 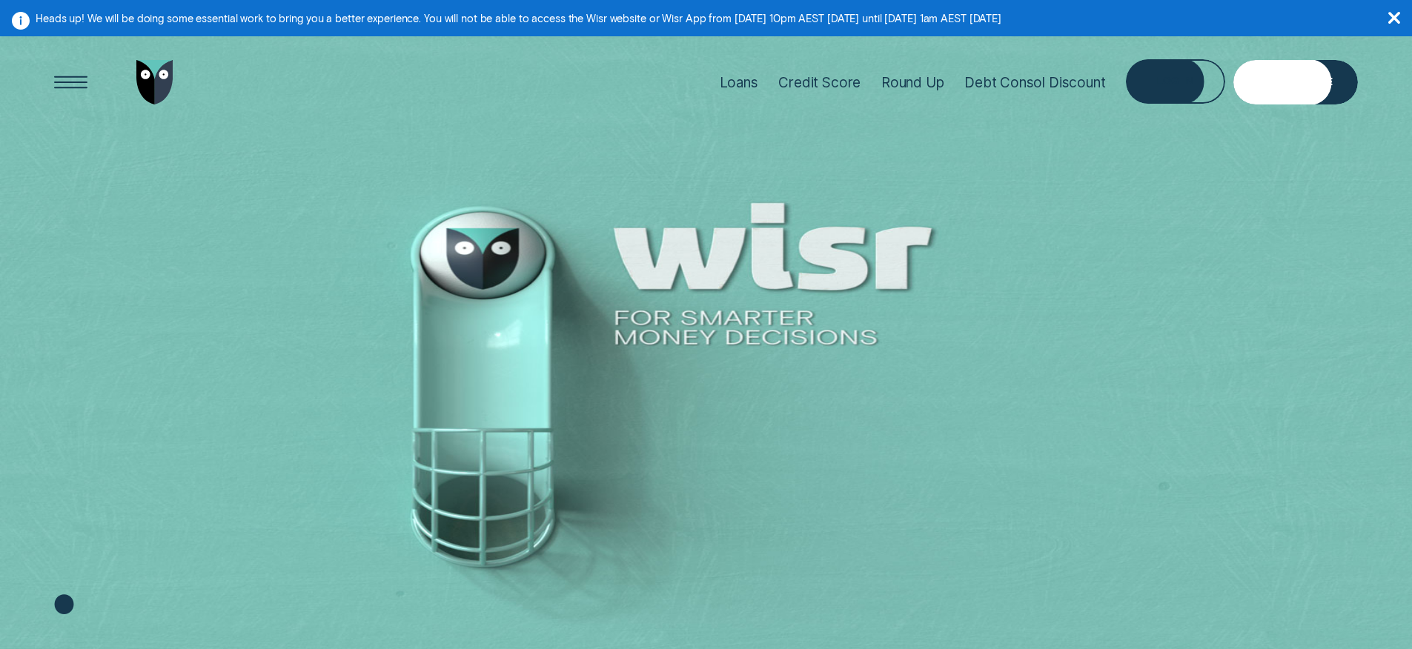 I want to click on button: Log in, so click(x=1174, y=82).